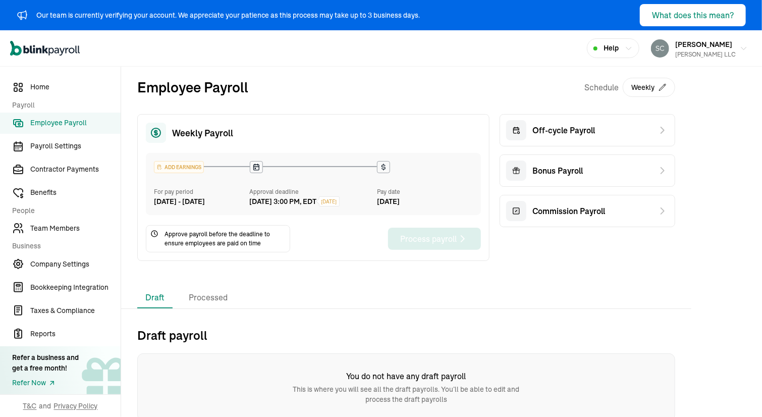 The image size is (762, 417). I want to click on span: Approve payroll before the deadline to ensure employees are paid on time, so click(225, 239).